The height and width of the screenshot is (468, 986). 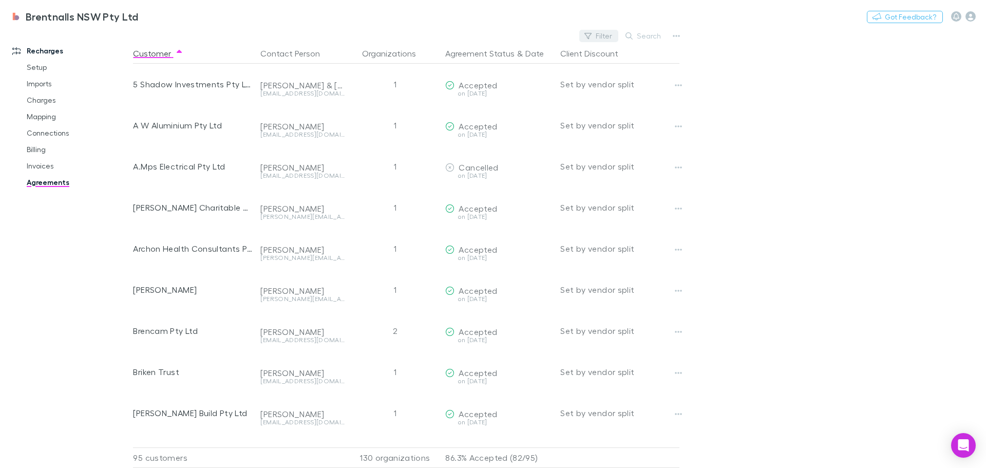 What do you see at coordinates (195, 458) in the screenshot?
I see `div: 95 customers` at bounding box center [195, 458].